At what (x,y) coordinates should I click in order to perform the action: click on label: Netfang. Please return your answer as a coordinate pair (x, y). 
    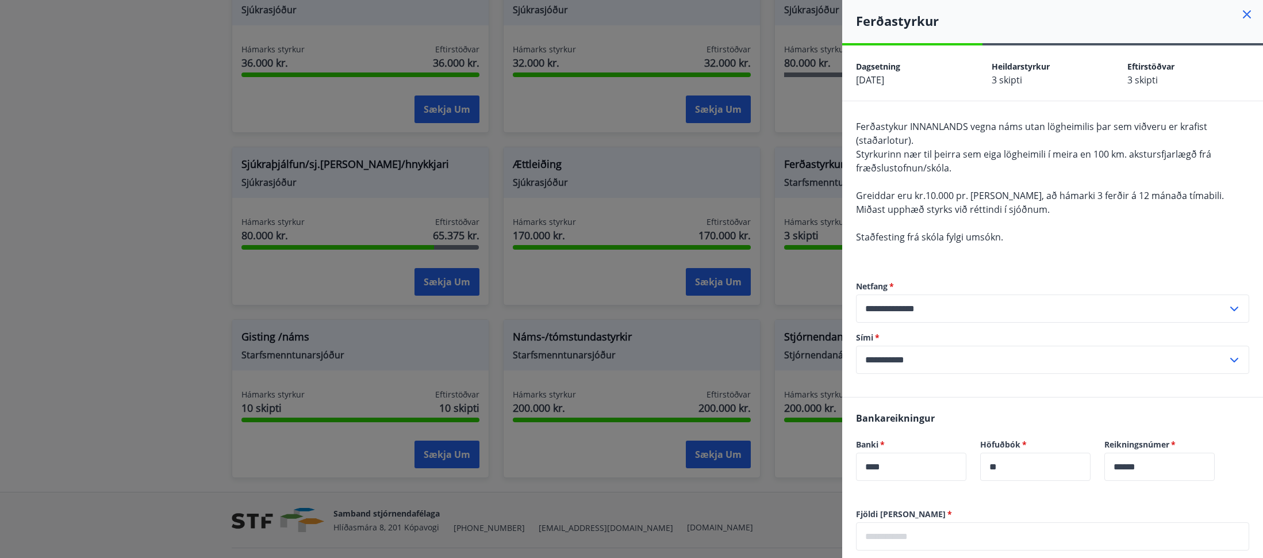
    Looking at the image, I should click on (1052, 286).